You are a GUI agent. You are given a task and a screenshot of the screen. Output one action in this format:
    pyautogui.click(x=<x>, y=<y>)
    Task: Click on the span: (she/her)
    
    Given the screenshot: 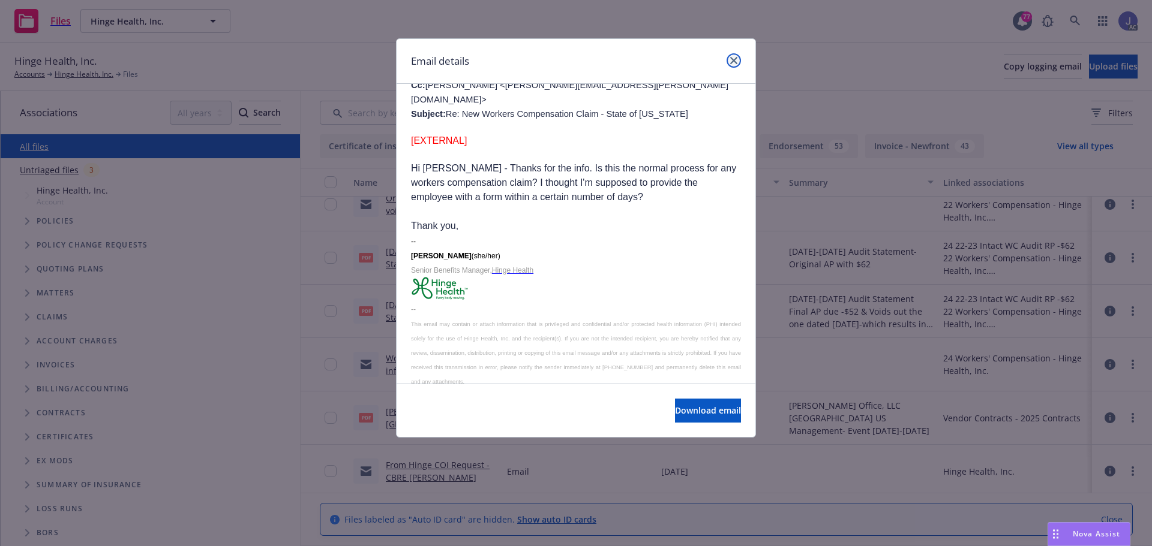 What is the action you would take?
    pyautogui.click(x=486, y=256)
    